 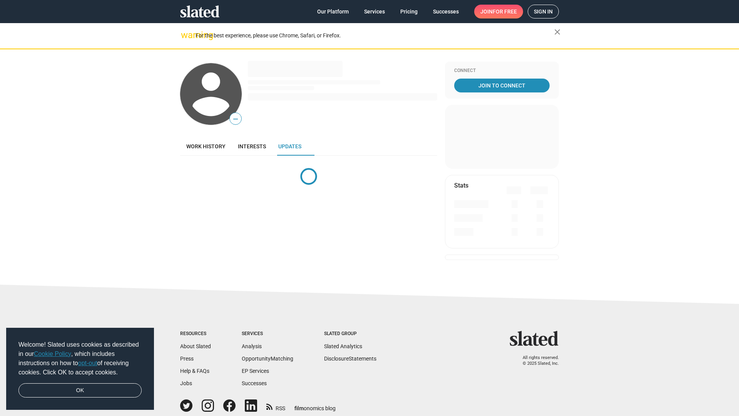 I want to click on mat-card-title: Stats, so click(x=461, y=185).